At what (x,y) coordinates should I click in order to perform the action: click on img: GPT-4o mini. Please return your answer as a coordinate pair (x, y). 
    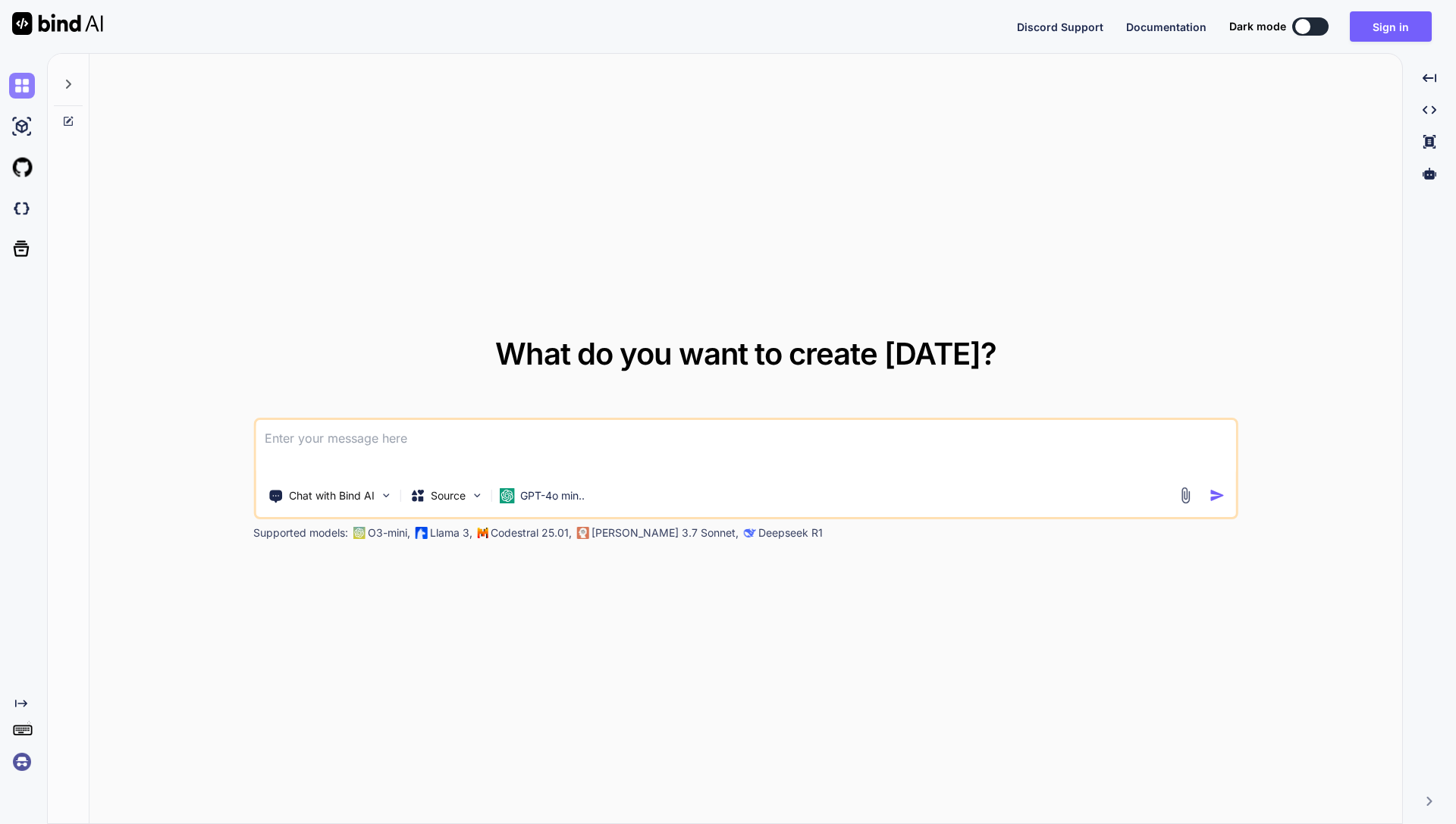
    Looking at the image, I should click on (506, 496).